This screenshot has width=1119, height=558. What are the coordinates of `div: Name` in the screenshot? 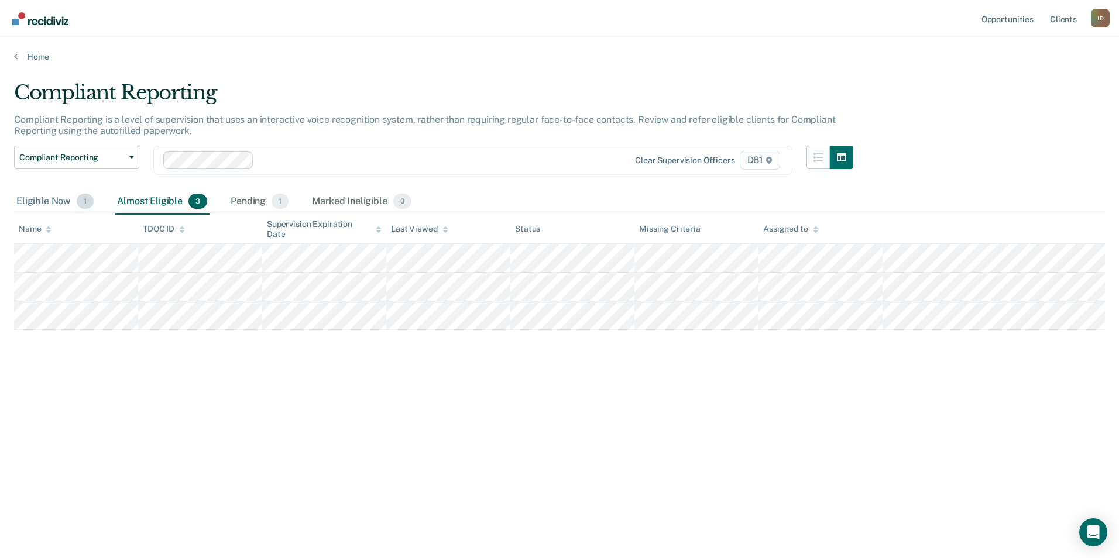 It's located at (35, 229).